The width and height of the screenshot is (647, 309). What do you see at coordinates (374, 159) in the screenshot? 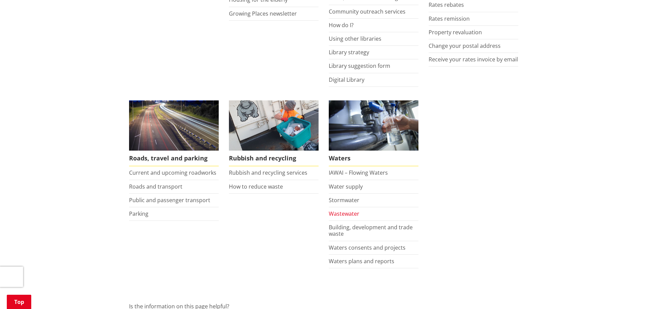
I see `span: Waters` at bounding box center [374, 159].